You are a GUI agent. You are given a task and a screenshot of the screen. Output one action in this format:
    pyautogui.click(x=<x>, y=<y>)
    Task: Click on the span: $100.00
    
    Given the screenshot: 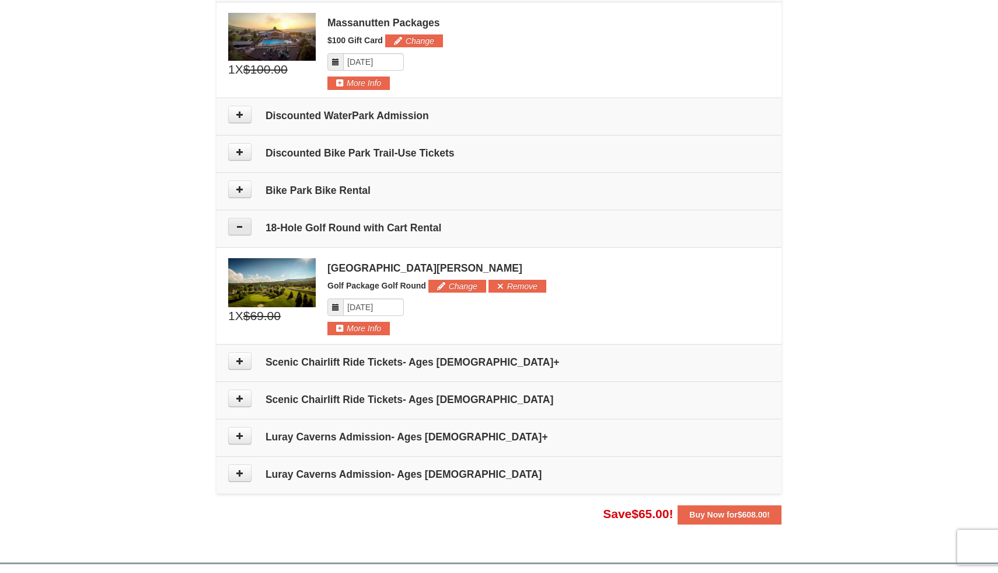 What is the action you would take?
    pyautogui.click(x=266, y=69)
    